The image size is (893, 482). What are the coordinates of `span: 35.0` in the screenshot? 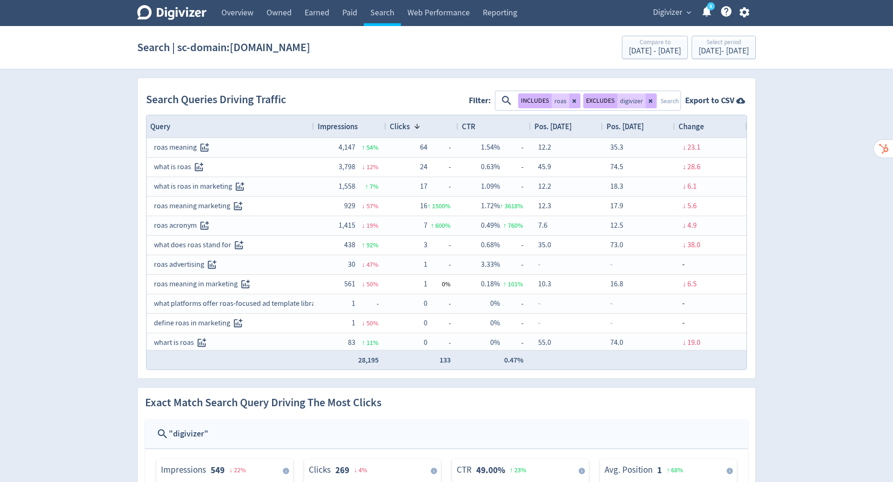 It's located at (545, 245).